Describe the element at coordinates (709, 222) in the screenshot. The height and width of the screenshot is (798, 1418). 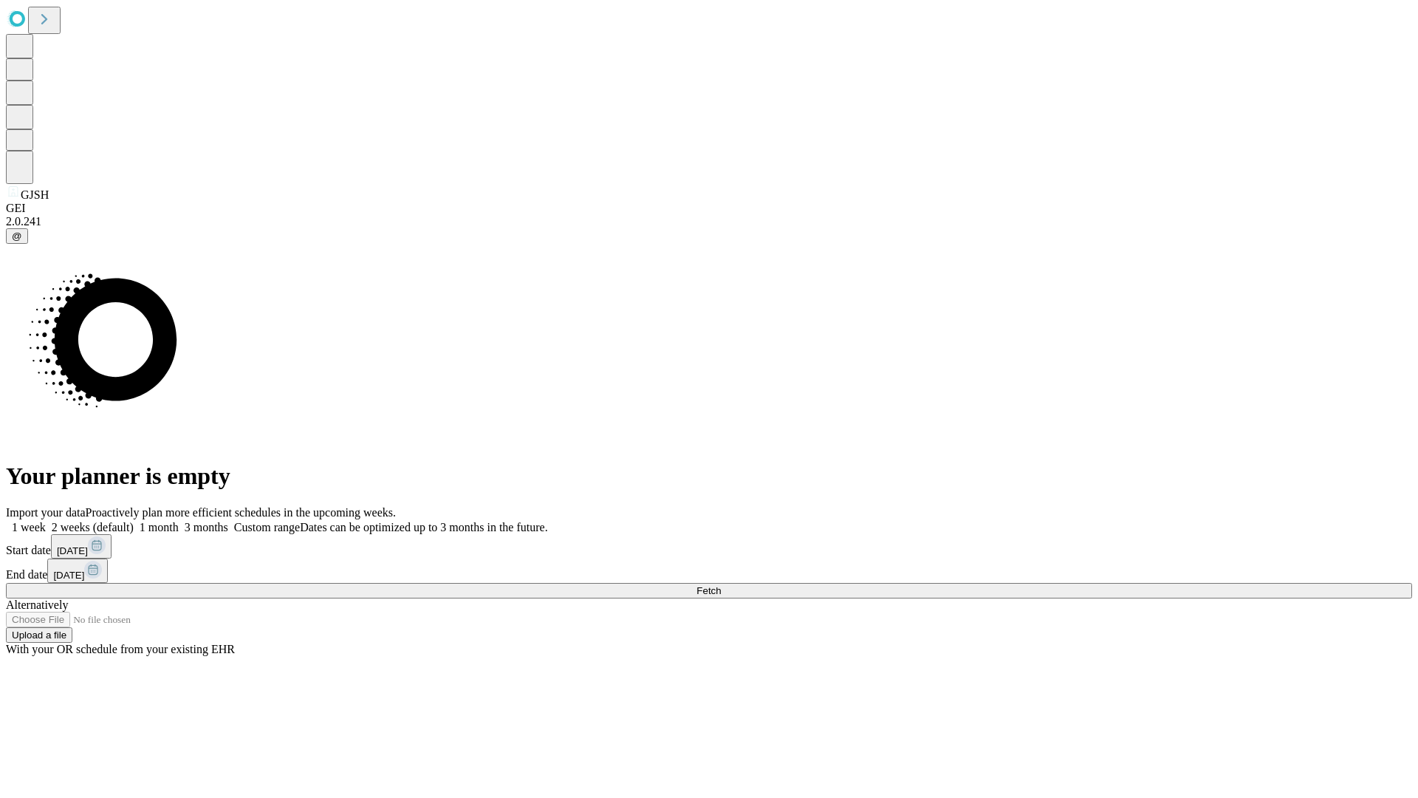
I see `div: 2.0.241` at that location.